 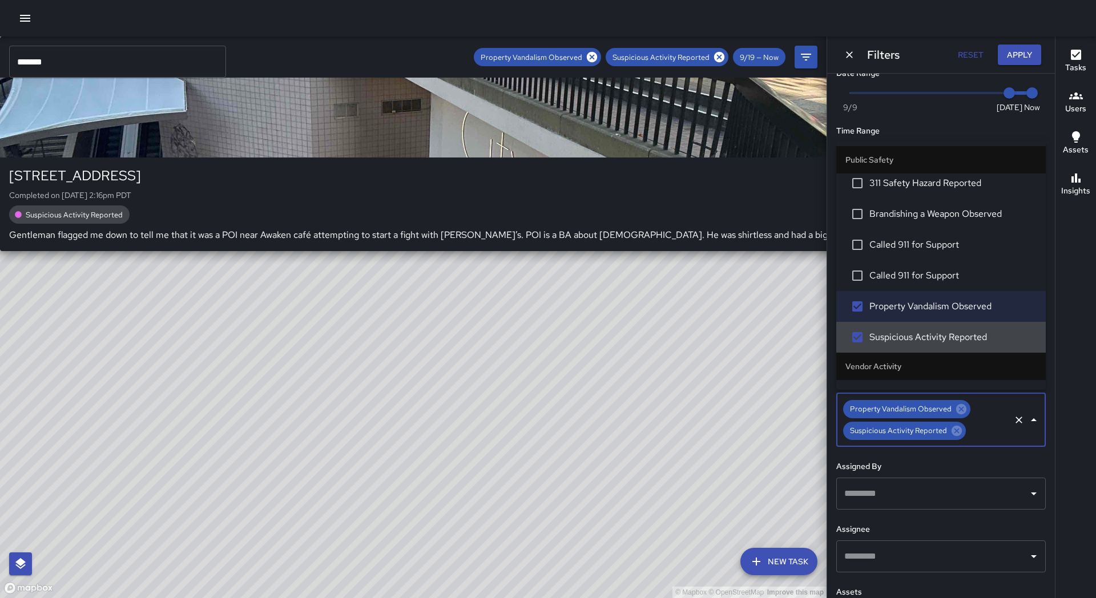 What do you see at coordinates (941, 74) in the screenshot?
I see `h6: Date Range` at bounding box center [941, 74].